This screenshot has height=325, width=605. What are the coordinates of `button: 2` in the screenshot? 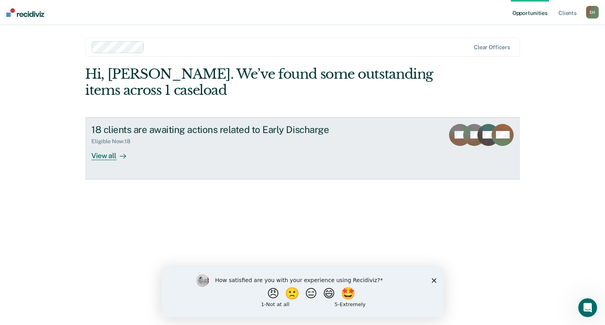 It's located at (131, 27).